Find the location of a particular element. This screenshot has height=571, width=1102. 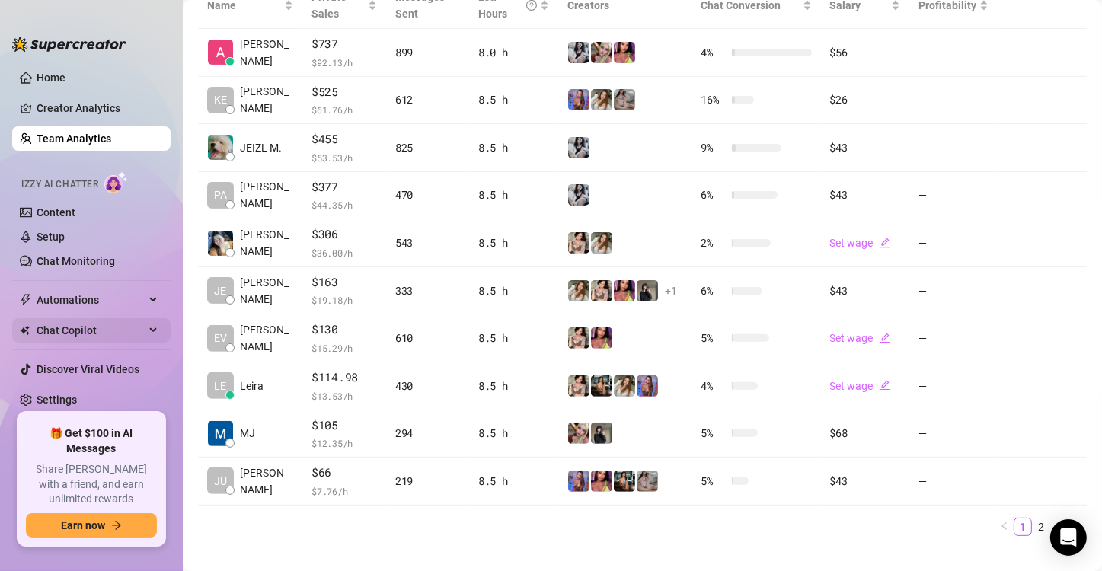

a: Settings is located at coordinates (56, 400).